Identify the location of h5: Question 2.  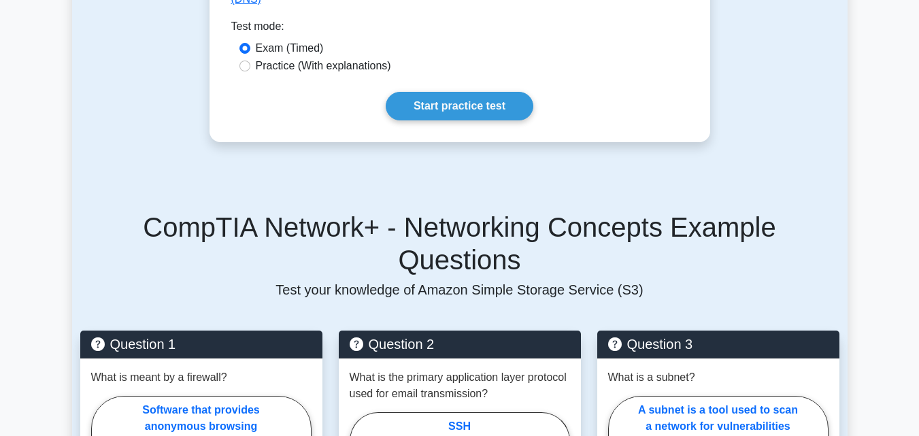
(460, 344).